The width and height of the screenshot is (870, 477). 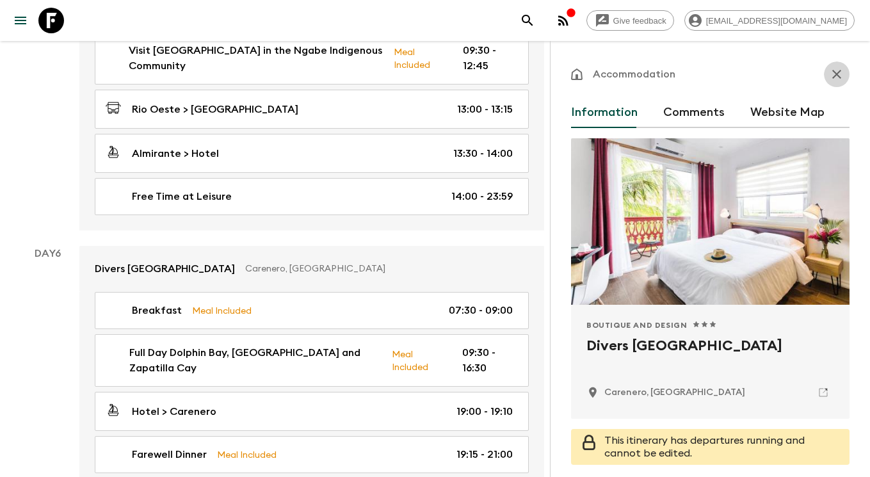 What do you see at coordinates (484, 109) in the screenshot?
I see `p: 13:00 - 13:15` at bounding box center [484, 109].